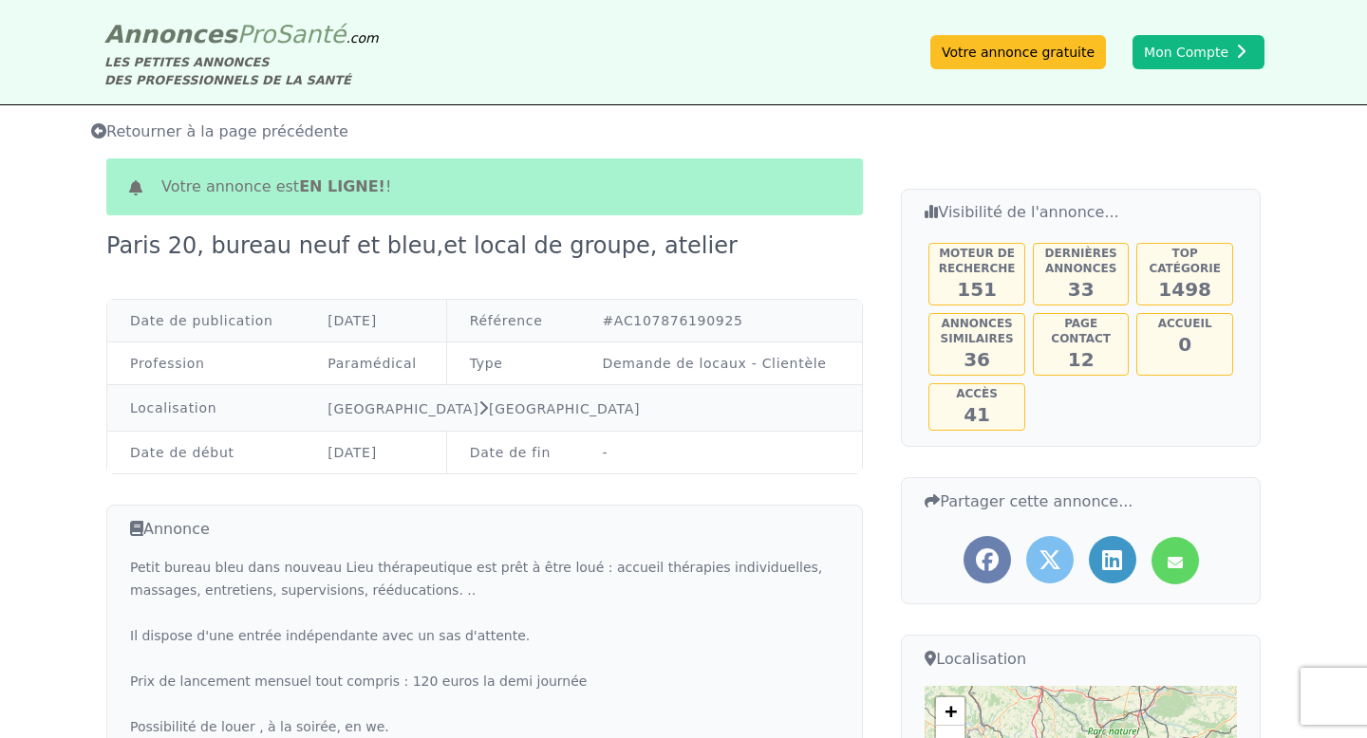 This screenshot has height=738, width=1367. What do you see at coordinates (977, 394) in the screenshot?
I see `h5: Accès` at bounding box center [977, 394].